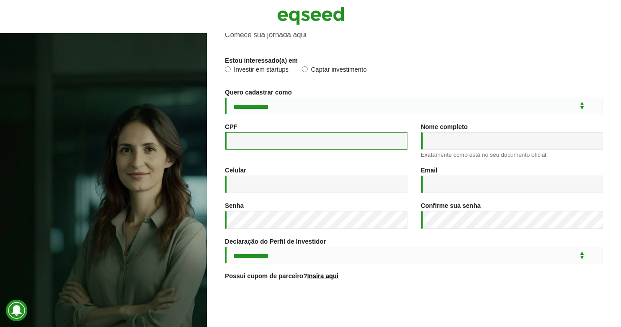 The image size is (621, 327). What do you see at coordinates (282, 276) in the screenshot?
I see `label: Possui cupom de parceiro?` at bounding box center [282, 276].